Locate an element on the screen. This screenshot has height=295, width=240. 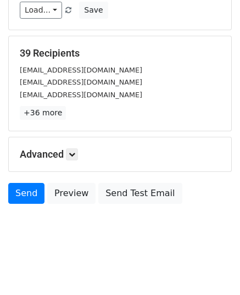
div: Tiện ích trò chuyện is located at coordinates (212, 268).